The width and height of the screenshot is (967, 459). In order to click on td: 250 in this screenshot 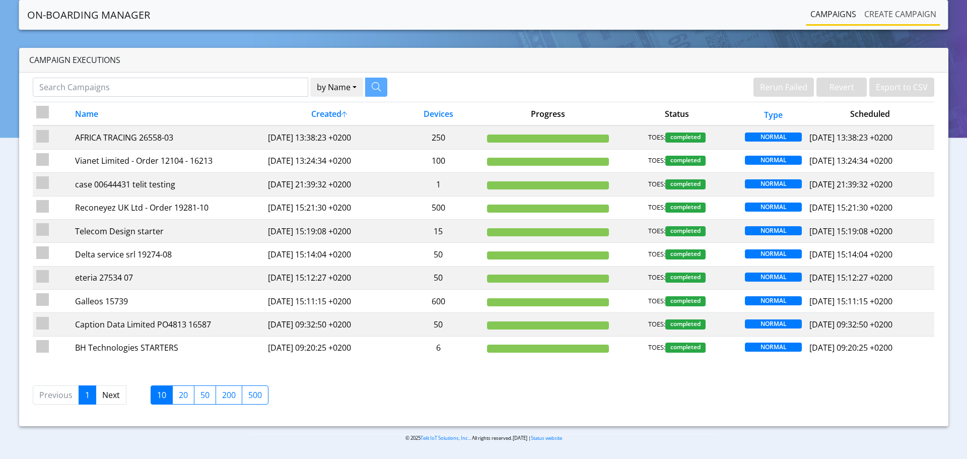, I will do `click(438, 137)`.